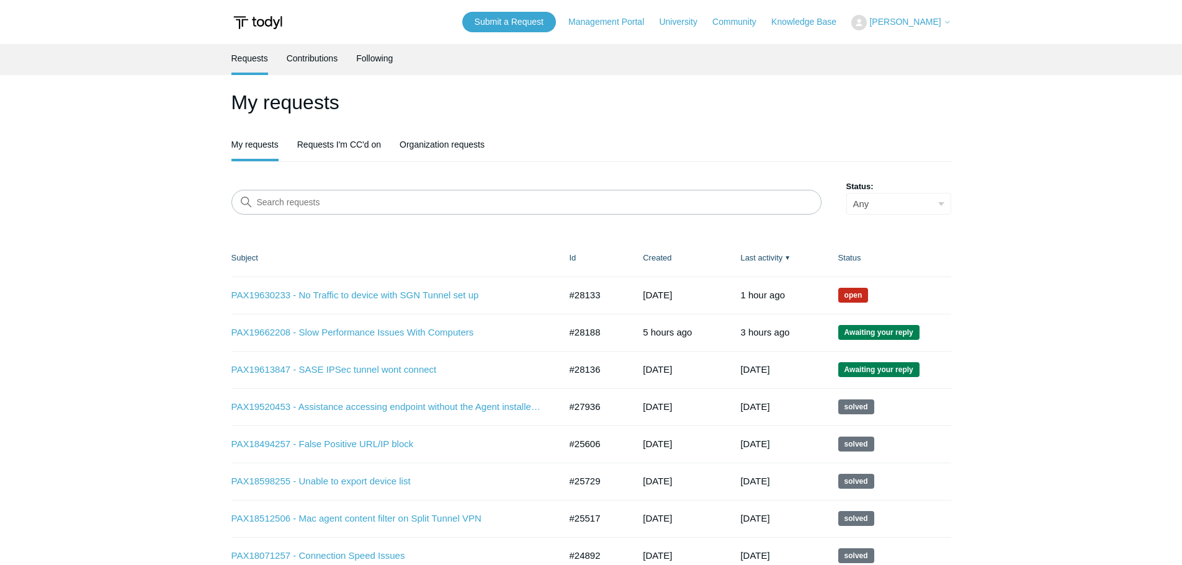 This screenshot has width=1182, height=565. I want to click on td: #25517, so click(594, 519).